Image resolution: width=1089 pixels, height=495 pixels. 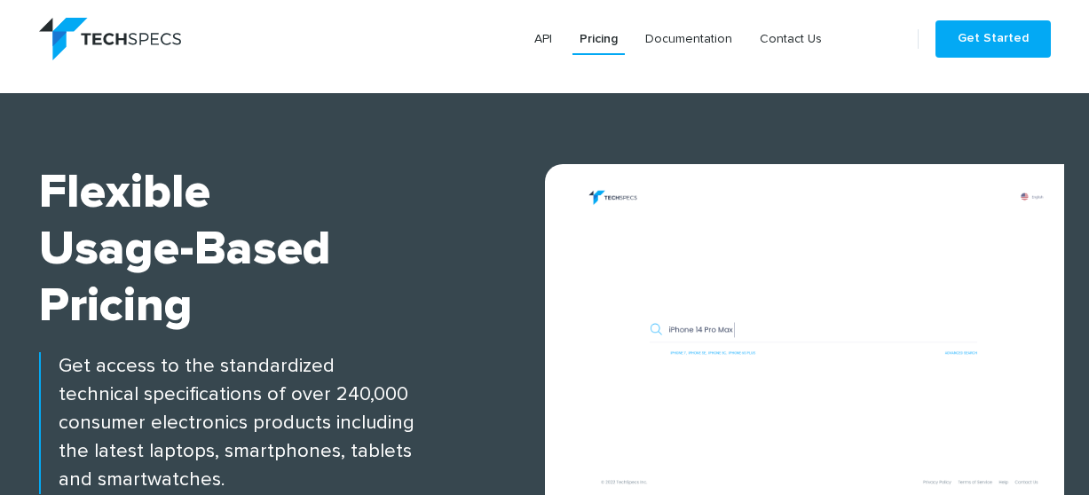 I want to click on a: API, so click(x=543, y=39).